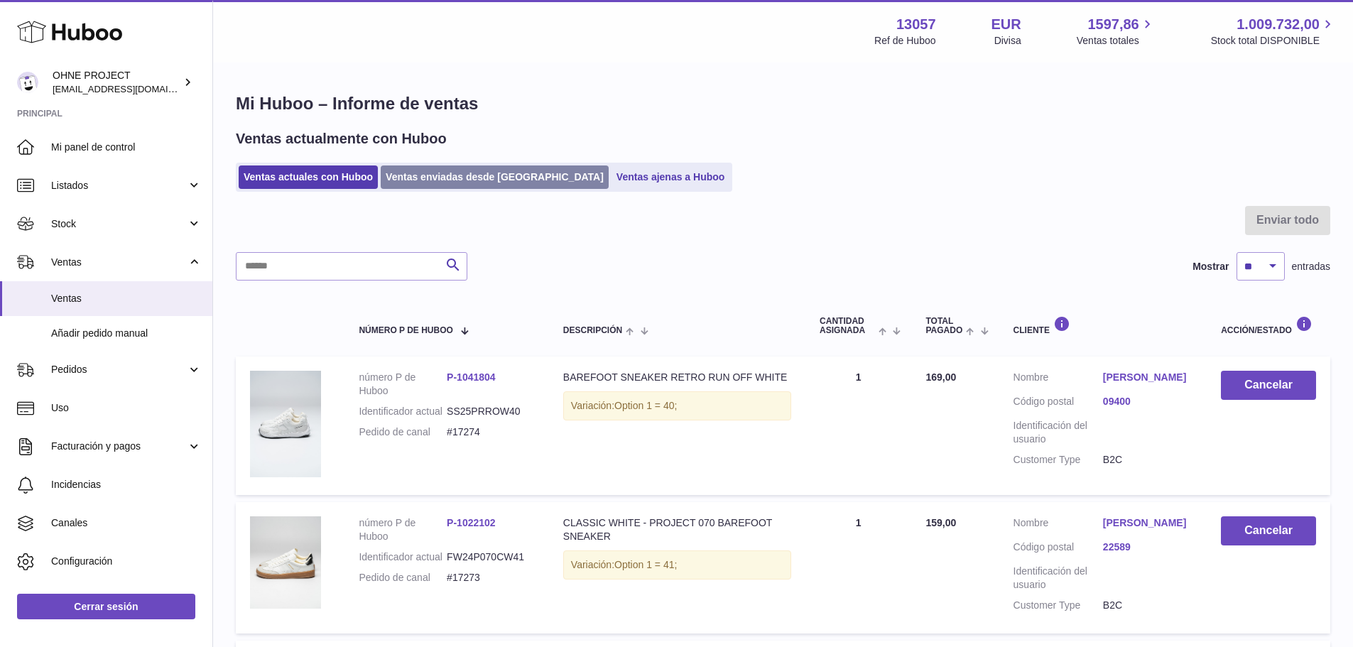 The image size is (1353, 647). Describe the element at coordinates (1274, 31) in the screenshot. I see `a: 1.009.732,00 Stock total DISPONIBLE` at that location.